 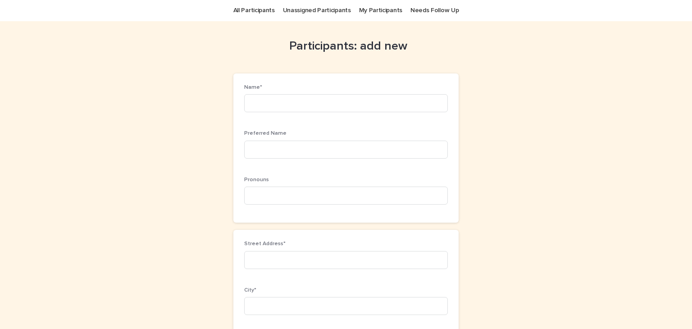 What do you see at coordinates (265, 244) in the screenshot?
I see `span: Street Address*` at bounding box center [265, 244].